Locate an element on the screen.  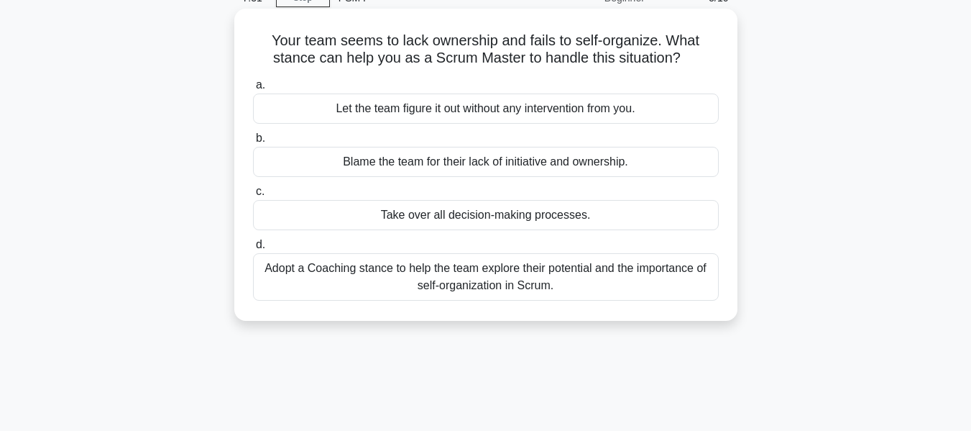
div: Take over all decision-making processes. is located at coordinates (486, 215).